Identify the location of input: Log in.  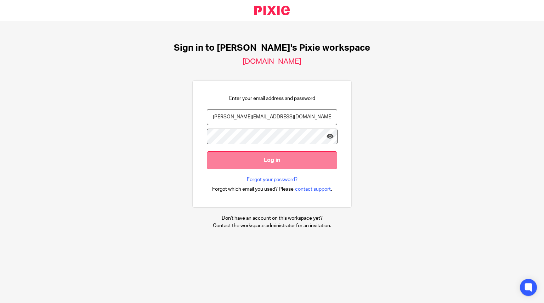
(272, 160).